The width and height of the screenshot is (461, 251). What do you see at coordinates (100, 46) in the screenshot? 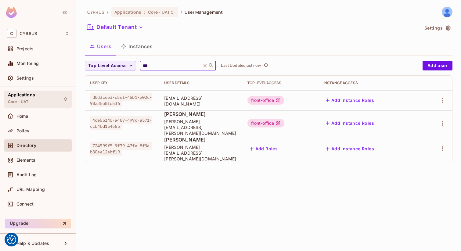
I see `button: Users` at bounding box center [100, 46].